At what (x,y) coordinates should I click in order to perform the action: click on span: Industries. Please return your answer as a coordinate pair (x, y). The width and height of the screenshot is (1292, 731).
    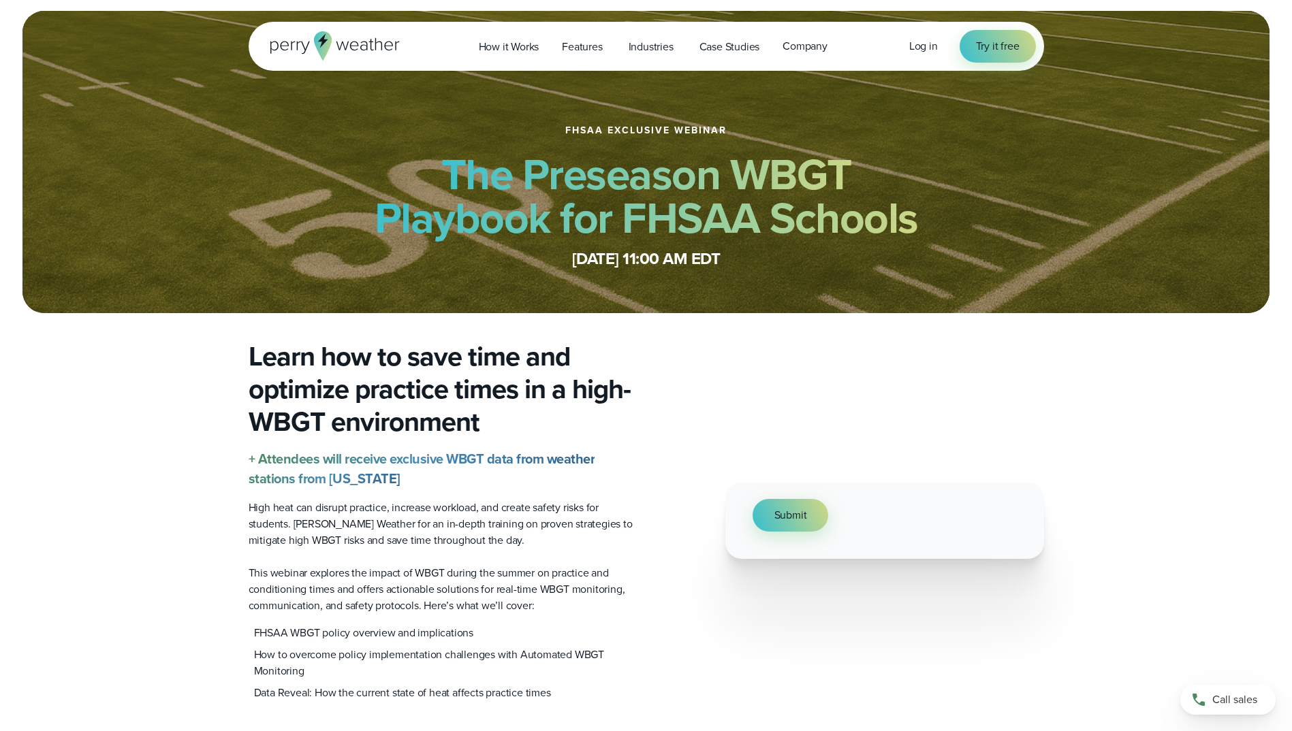
    Looking at the image, I should click on (651, 47).